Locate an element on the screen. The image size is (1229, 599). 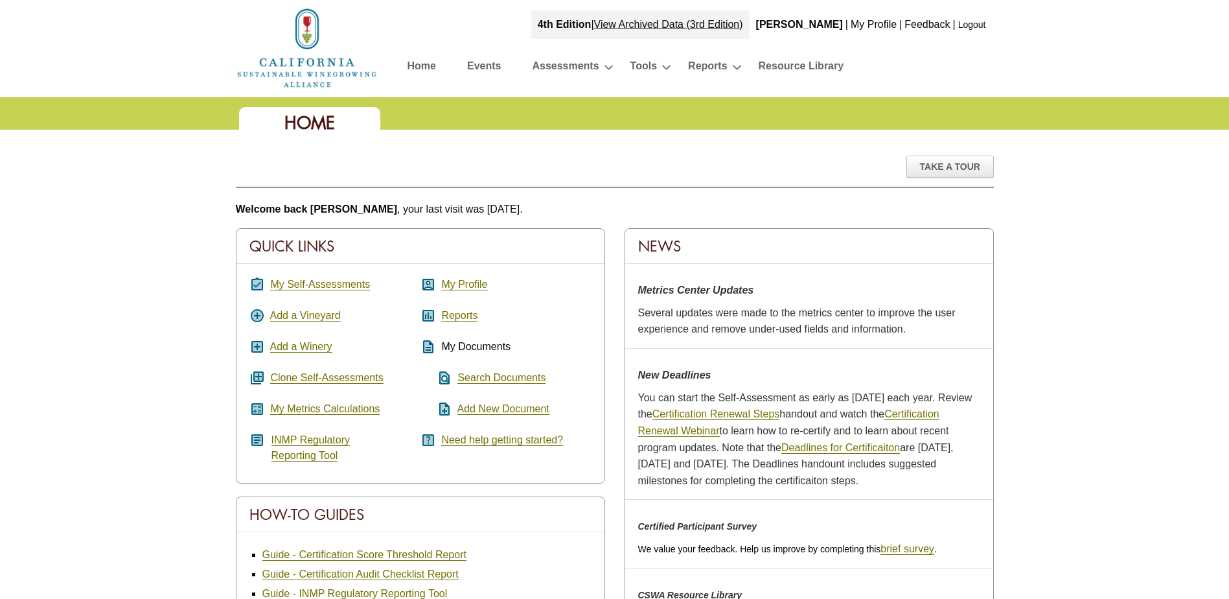
div: Quick Links is located at coordinates (421, 246).